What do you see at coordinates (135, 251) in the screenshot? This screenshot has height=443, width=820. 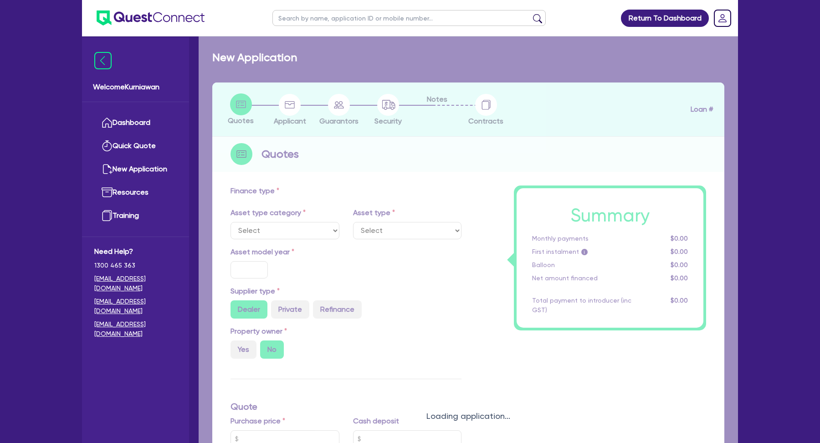 I see `span: Need Help?` at bounding box center [135, 251].